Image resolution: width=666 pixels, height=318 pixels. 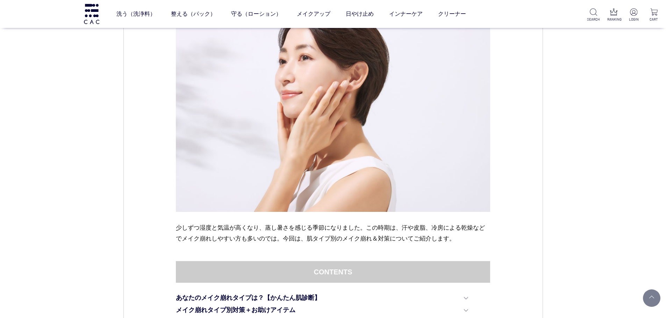 I want to click on p: 少しずつ湿度と気温が高くなり、蒸し暑さを感じる季節になりました。この時期は、汗や皮脂、冷房による乾燥などでメイク崩れしやすい方も多いのでは。今回は、肌タイプ別のメイク崩れ＆対策についてご紹介します。, so click(x=333, y=233).